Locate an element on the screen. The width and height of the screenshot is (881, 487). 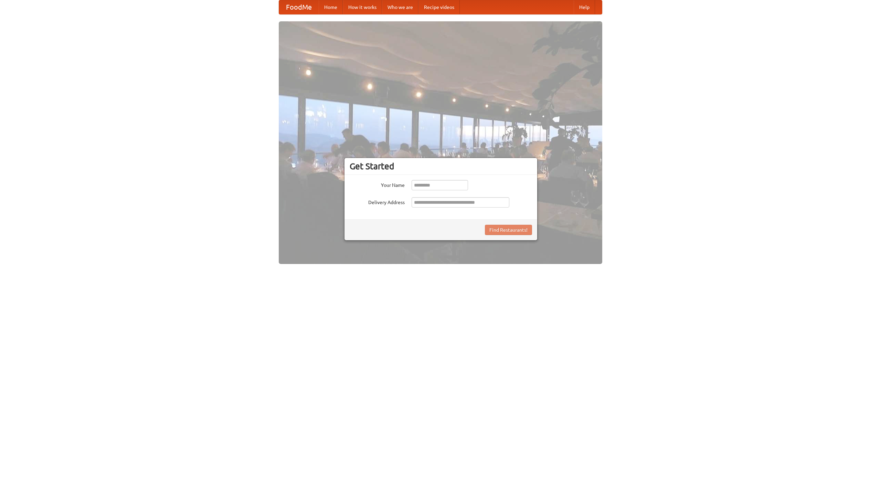
a: FoodMe is located at coordinates (299, 7).